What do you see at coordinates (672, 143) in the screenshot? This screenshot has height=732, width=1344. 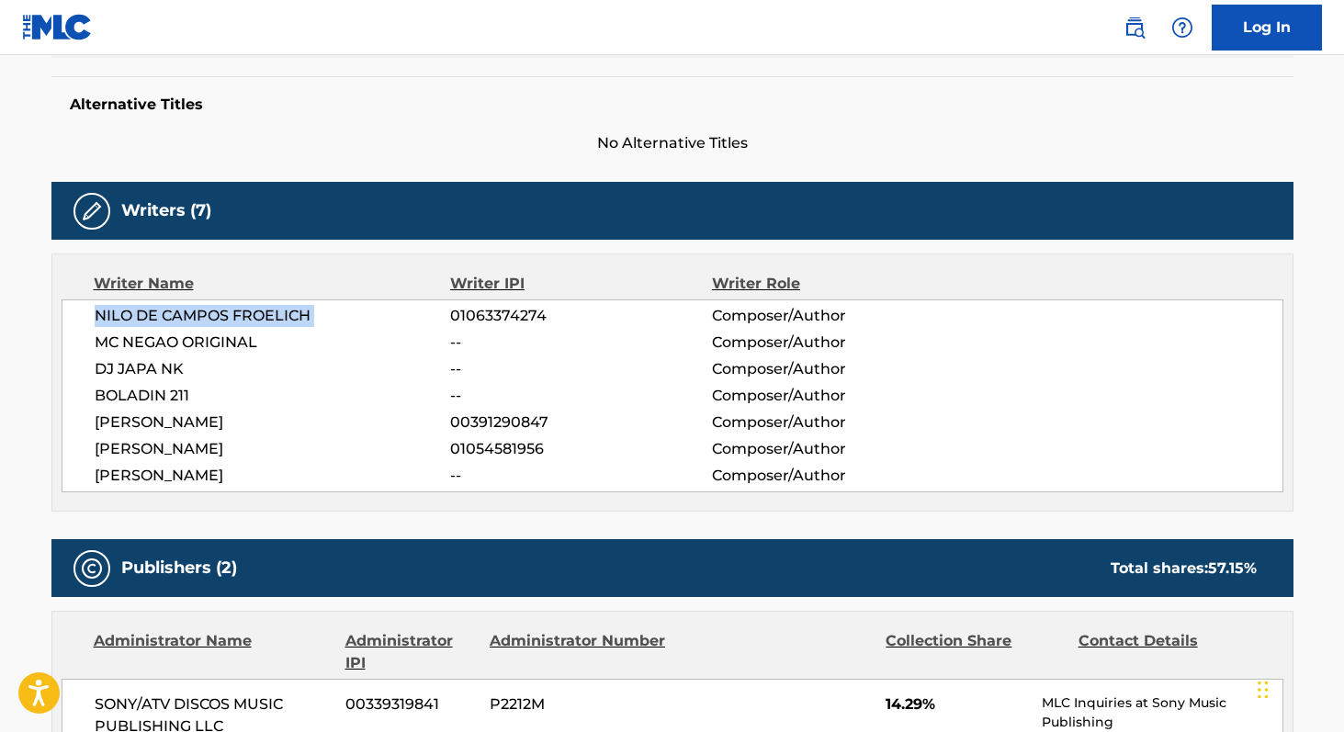 I see `span: No Alternative Titles` at bounding box center [672, 143].